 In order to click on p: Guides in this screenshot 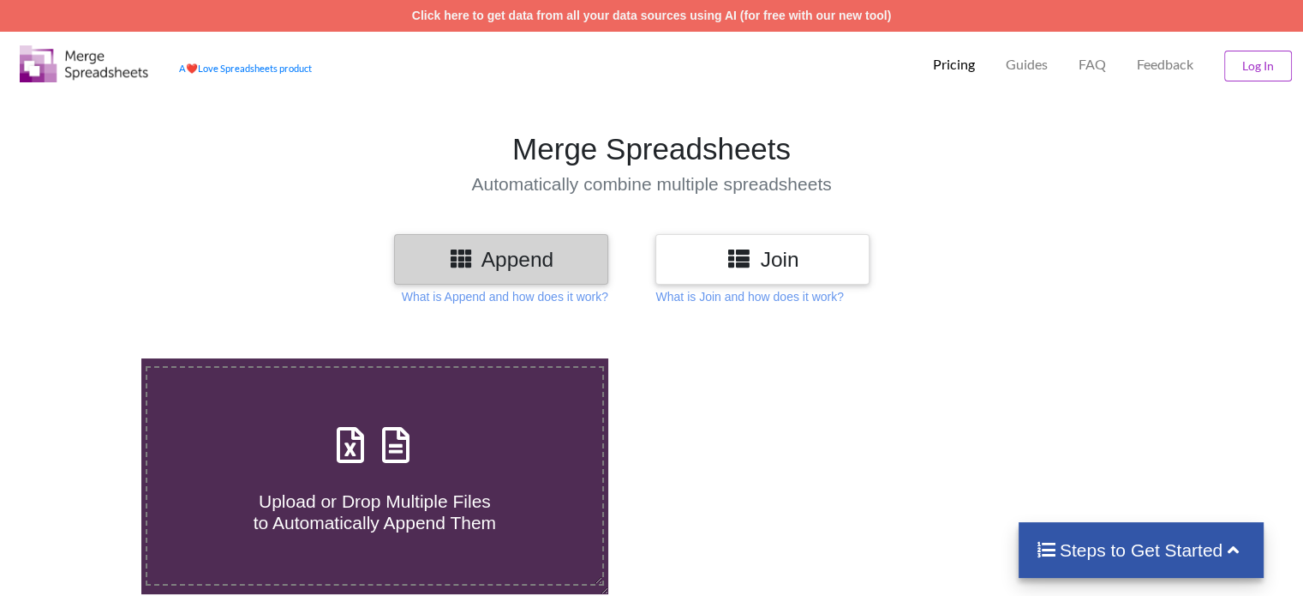, I will do `click(1027, 64)`.